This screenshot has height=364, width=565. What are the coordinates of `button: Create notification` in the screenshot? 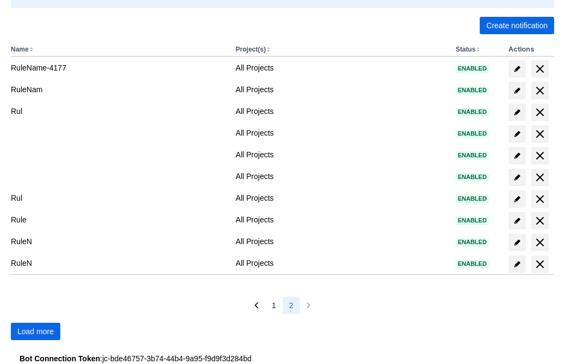 It's located at (516, 26).